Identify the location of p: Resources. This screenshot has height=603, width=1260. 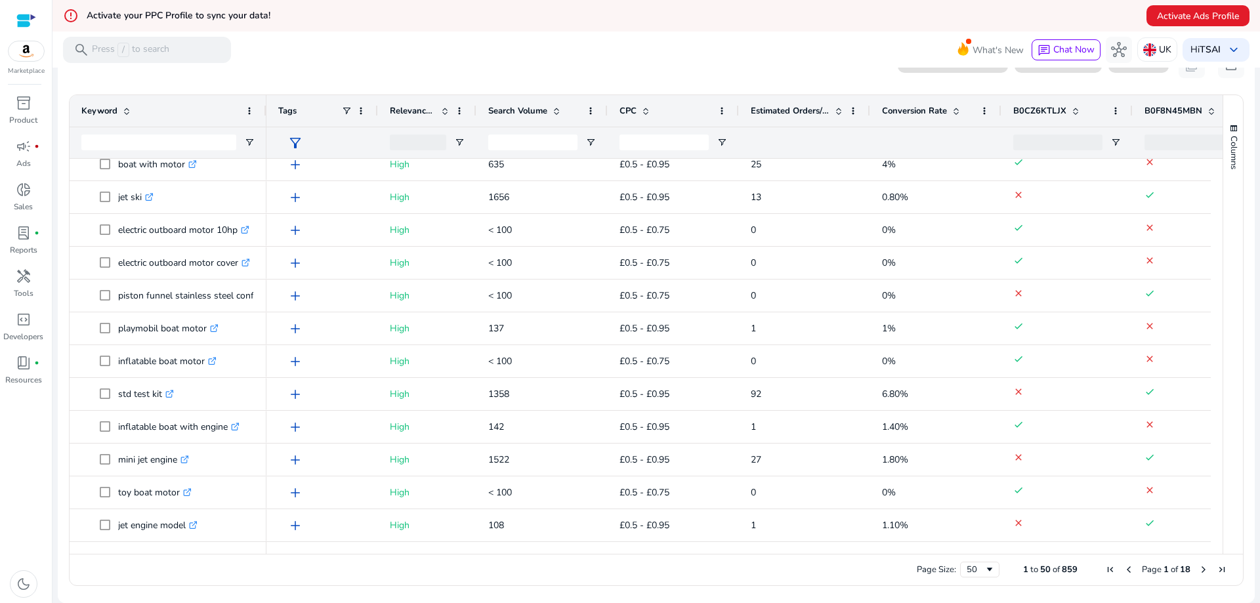
(24, 380).